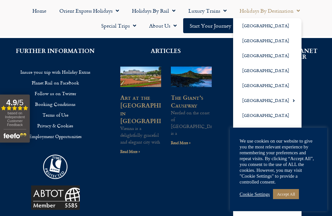  Describe the element at coordinates (207, 11) in the screenshot. I see `a: Luxury Trains` at that location.